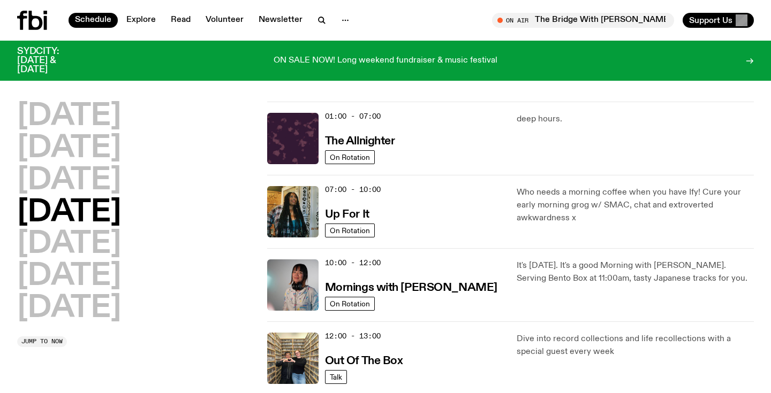 Image resolution: width=771 pixels, height=393 pixels. Describe the element at coordinates (224, 20) in the screenshot. I see `a: Volunteer` at that location.